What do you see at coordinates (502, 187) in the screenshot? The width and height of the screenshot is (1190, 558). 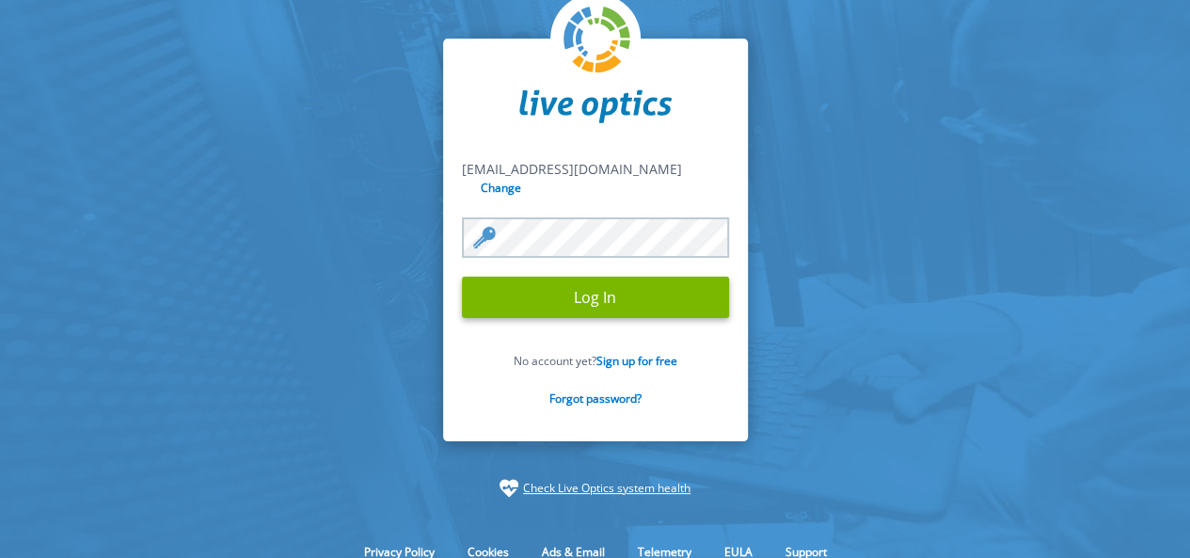 I see `input: Change` at bounding box center [502, 187].